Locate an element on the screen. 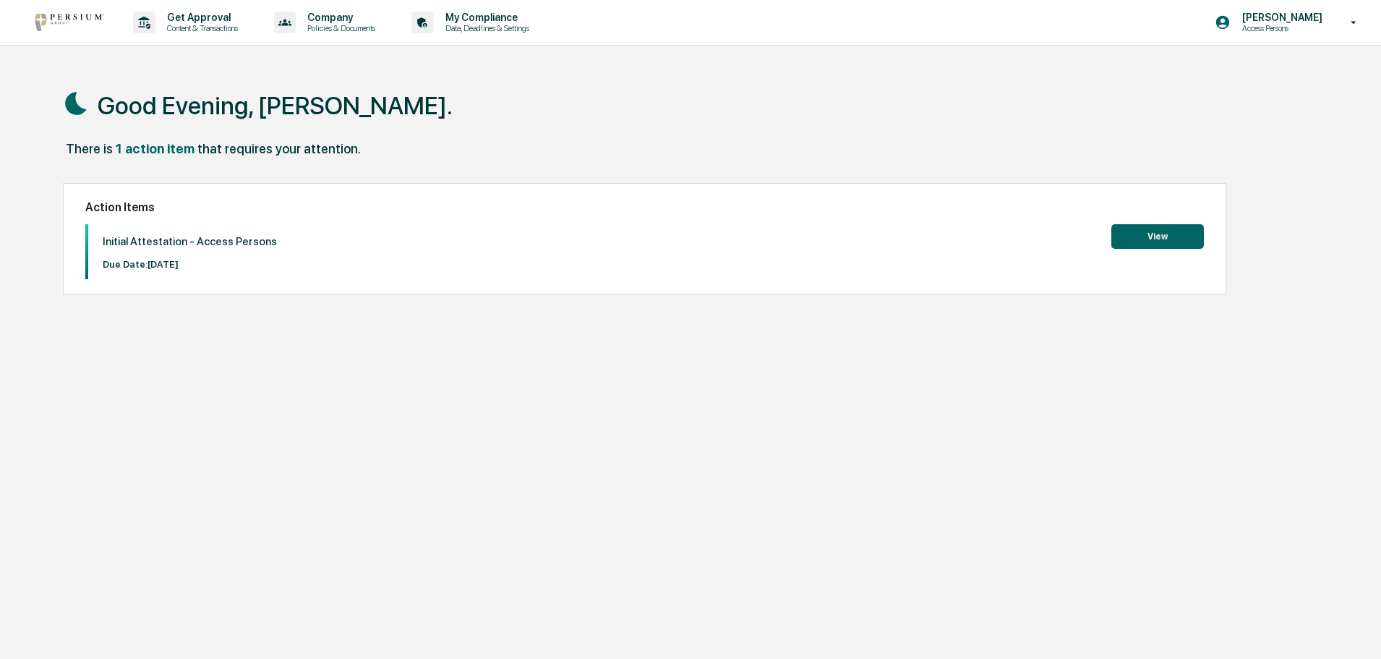  p: Access Persons is located at coordinates (1280, 28).